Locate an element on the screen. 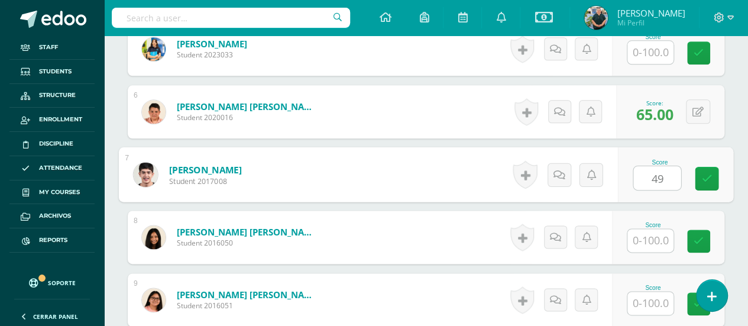 The width and height of the screenshot is (748, 326). span: Soporte is located at coordinates (62, 283).